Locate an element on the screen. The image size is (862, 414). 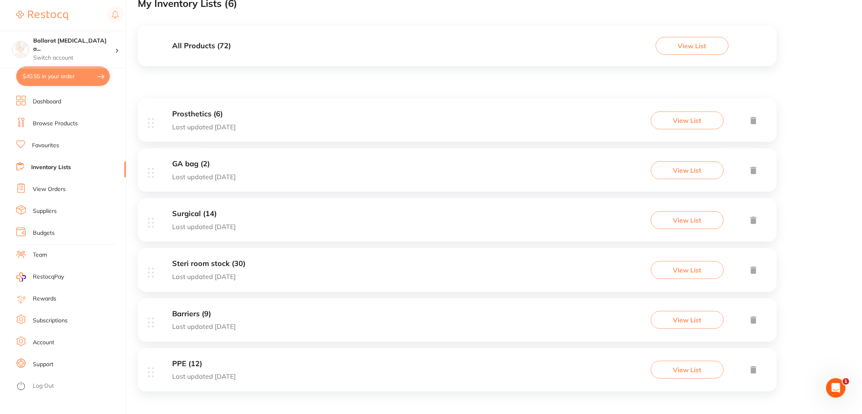
a: Suppliers is located at coordinates (45, 211).